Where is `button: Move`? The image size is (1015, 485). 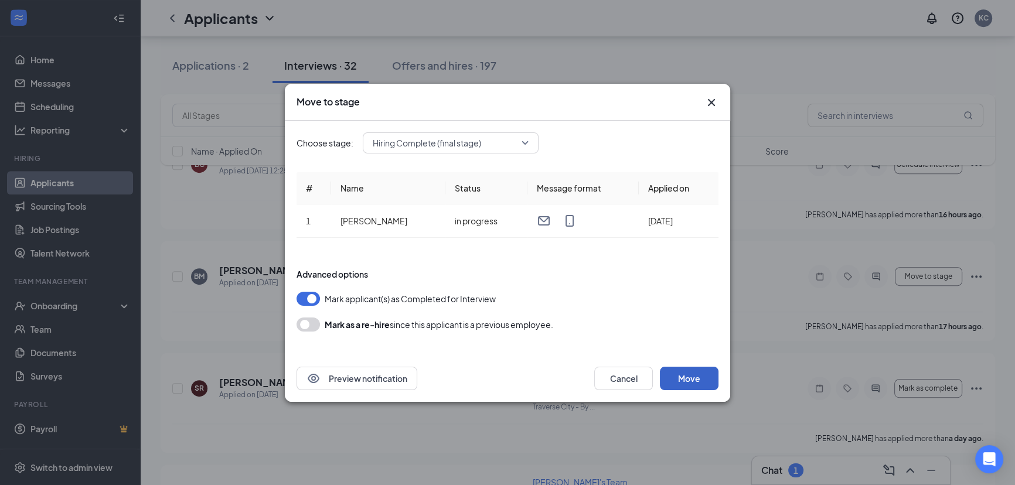 button: Move is located at coordinates (689, 379).